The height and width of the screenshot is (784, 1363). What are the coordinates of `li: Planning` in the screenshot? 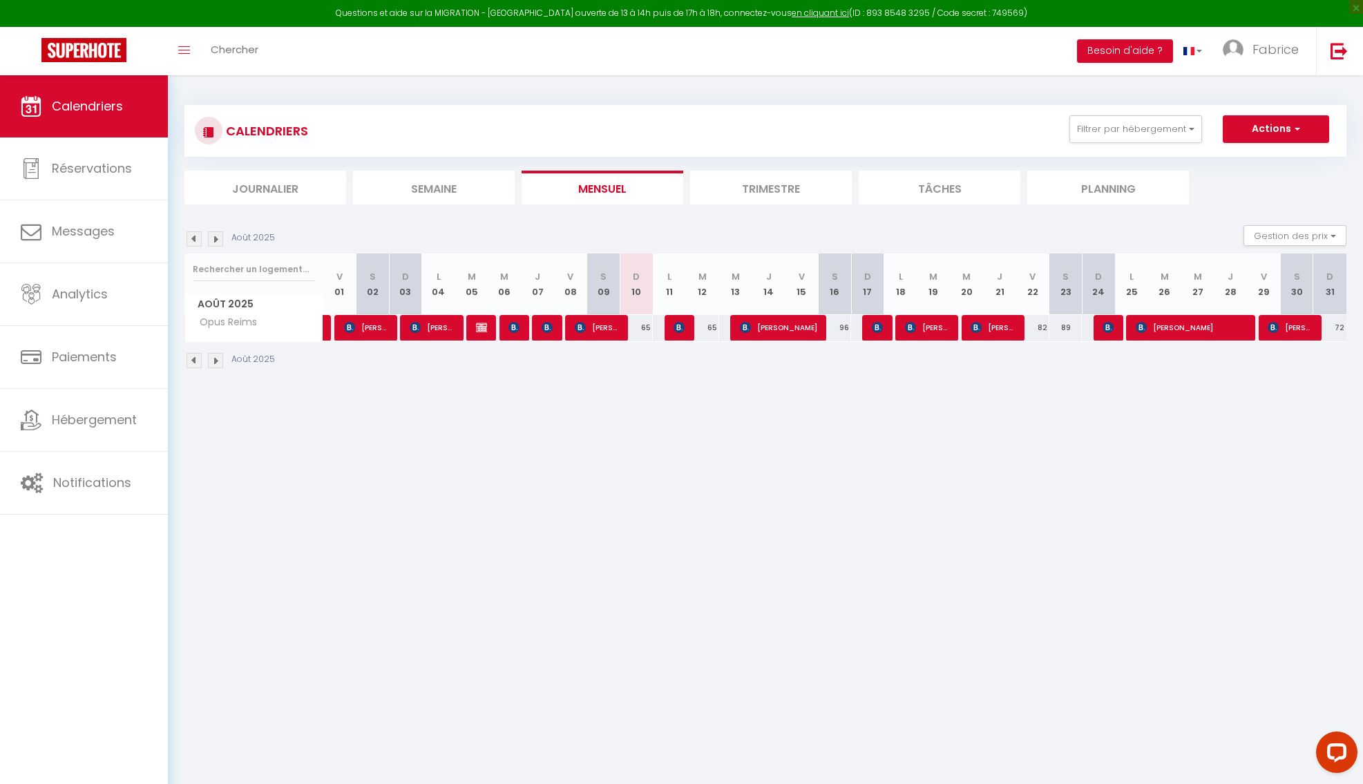 It's located at (1108, 187).